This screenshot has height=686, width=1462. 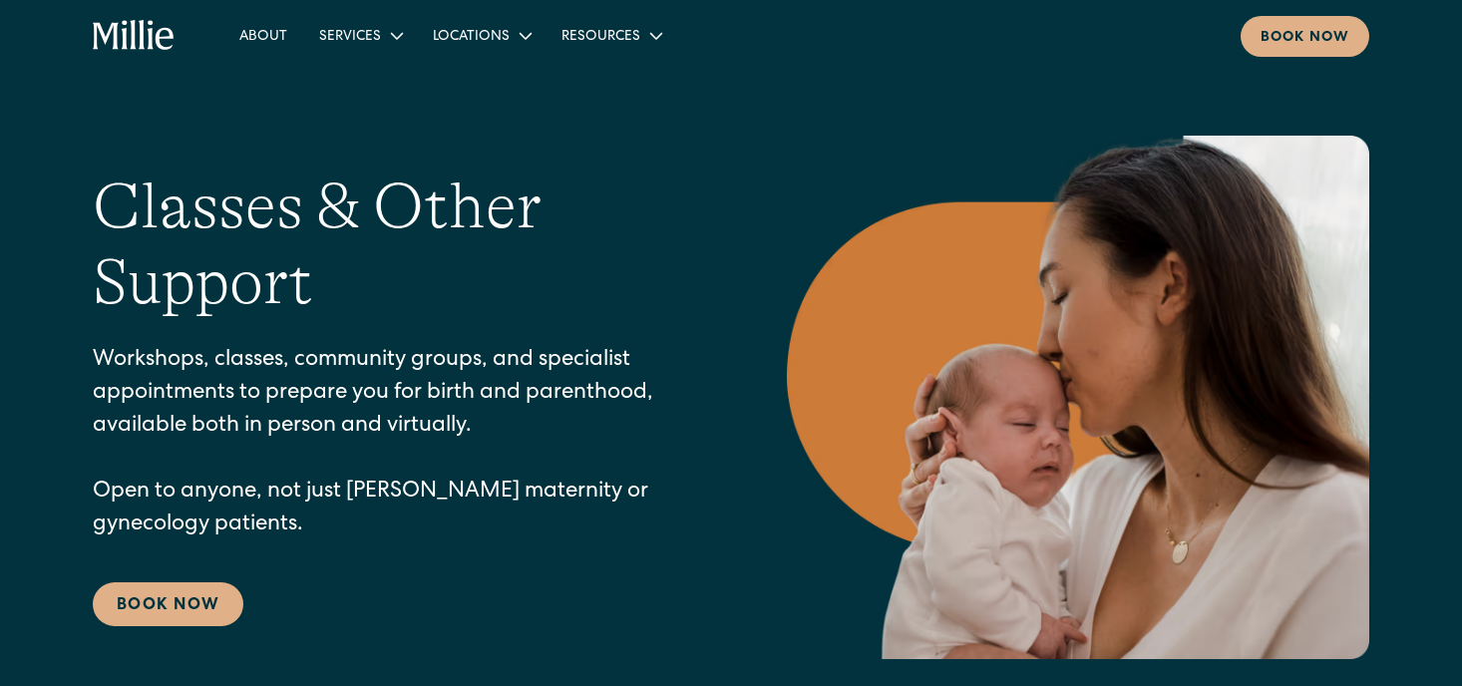 What do you see at coordinates (168, 604) in the screenshot?
I see `a: Book Now` at bounding box center [168, 604].